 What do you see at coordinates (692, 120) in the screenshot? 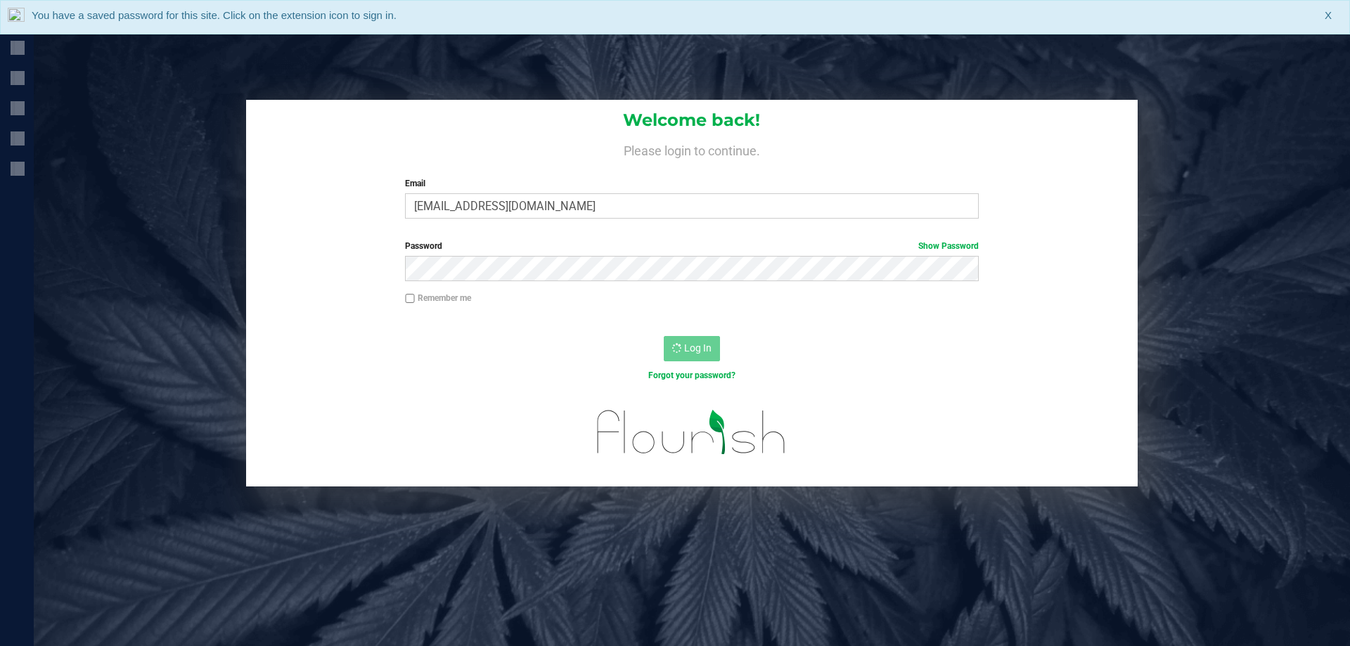
I see `h1: Welcome back!` at bounding box center [692, 120].